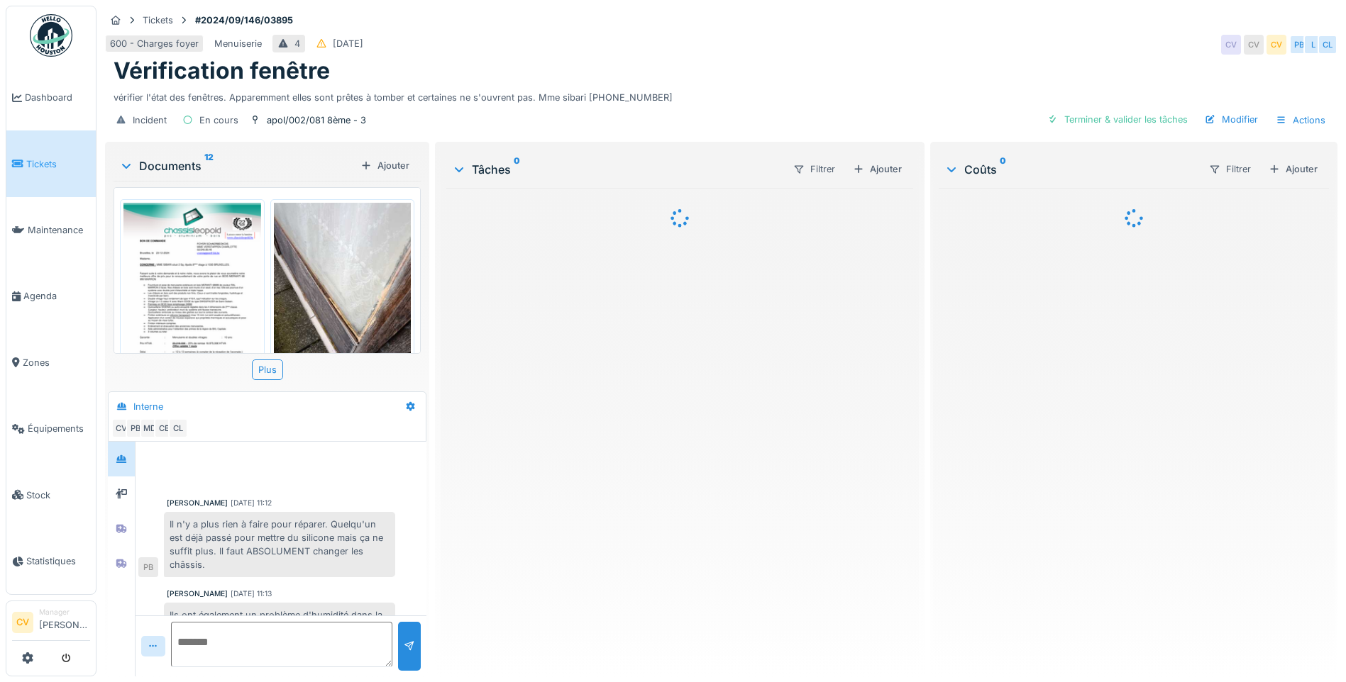 This screenshot has width=1346, height=682. Describe the element at coordinates (244, 20) in the screenshot. I see `strong: #2024/09/146/03895` at that location.